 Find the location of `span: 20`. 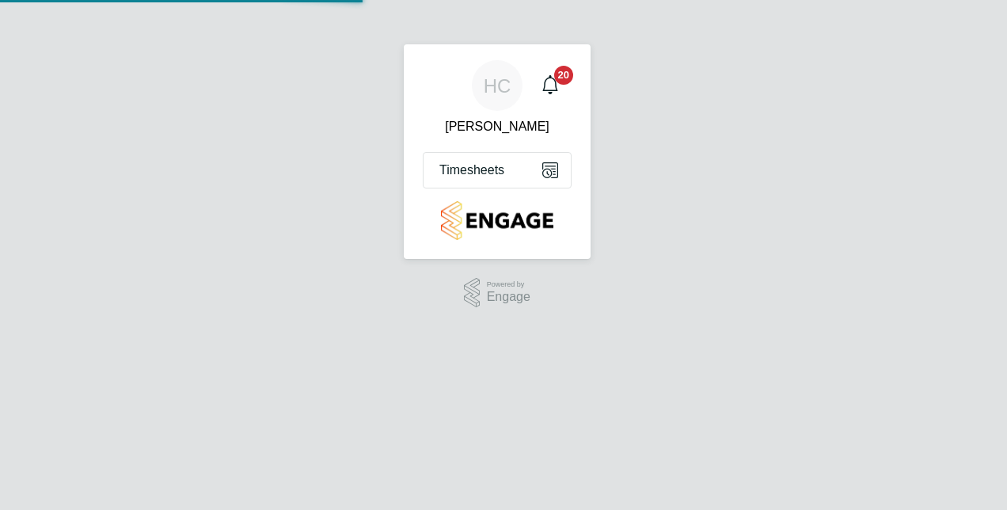

span: 20 is located at coordinates (564, 75).